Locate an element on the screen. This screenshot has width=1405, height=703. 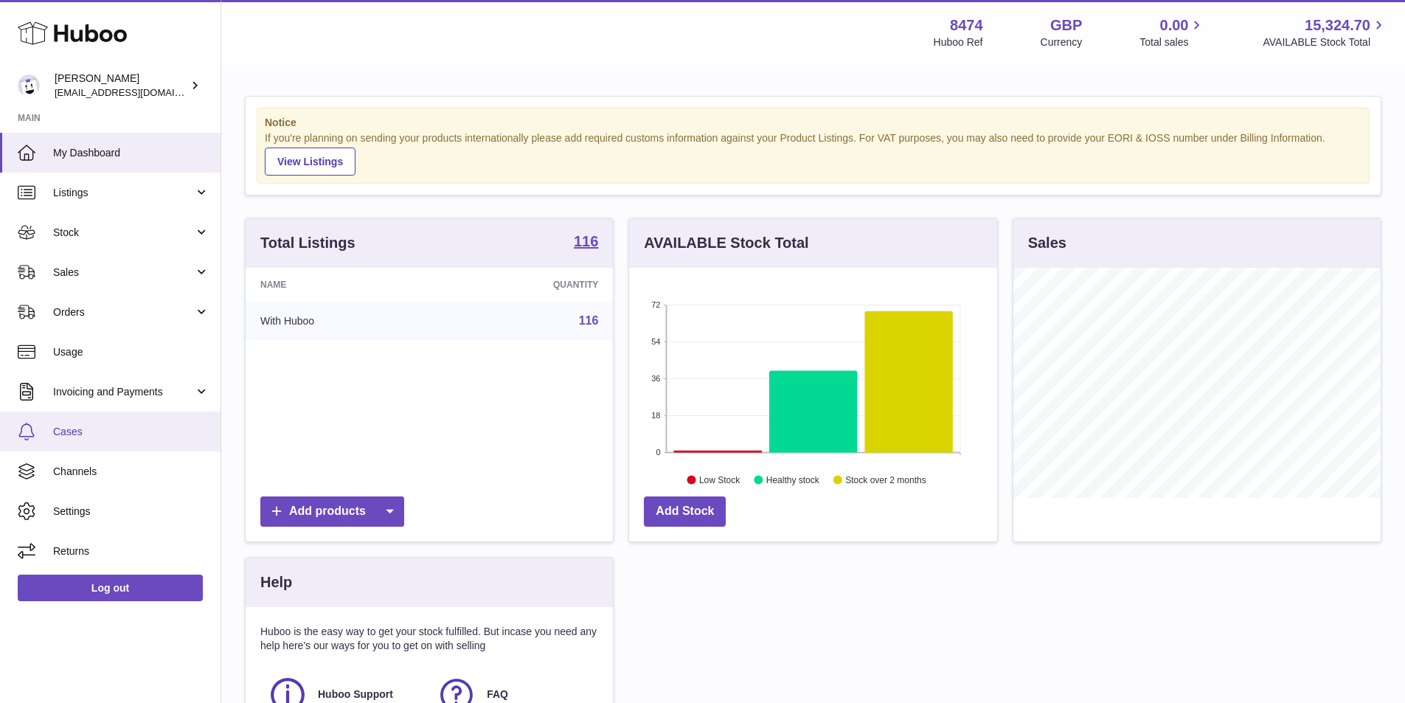
div: If you're planning on sending your products internationally please add required customs informati... is located at coordinates (813, 153).